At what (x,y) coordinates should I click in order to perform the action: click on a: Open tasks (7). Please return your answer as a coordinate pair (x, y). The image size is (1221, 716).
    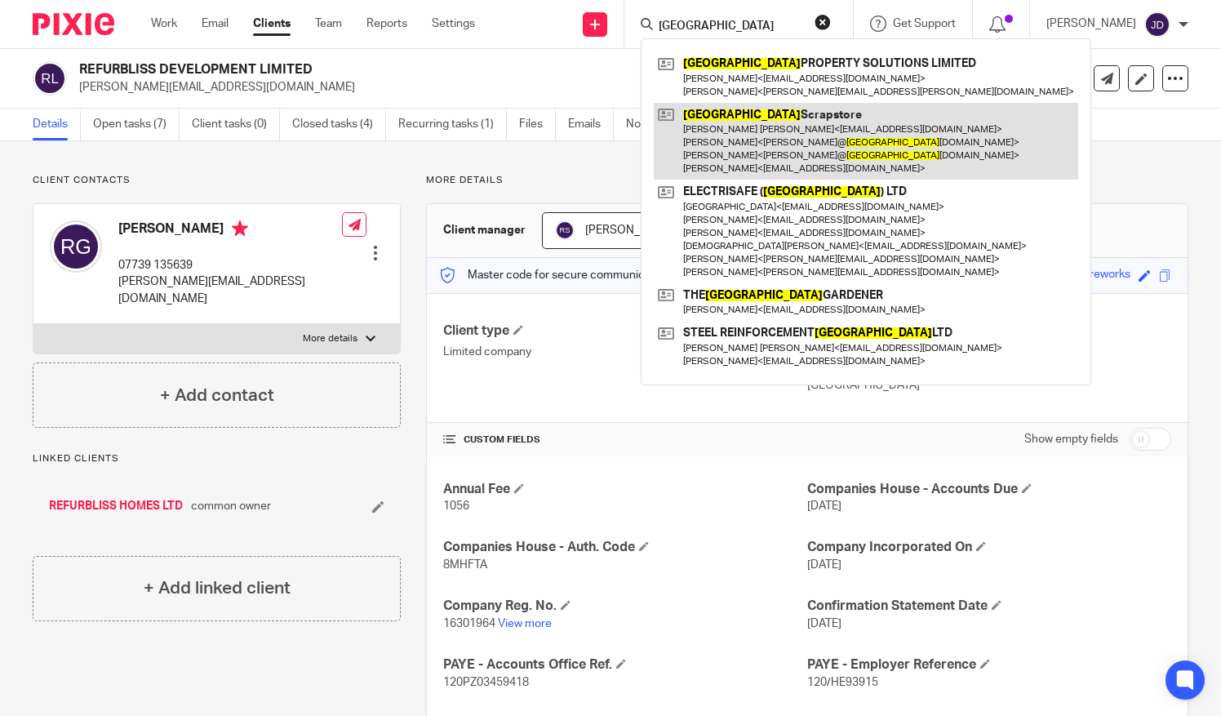
    Looking at the image, I should click on (136, 124).